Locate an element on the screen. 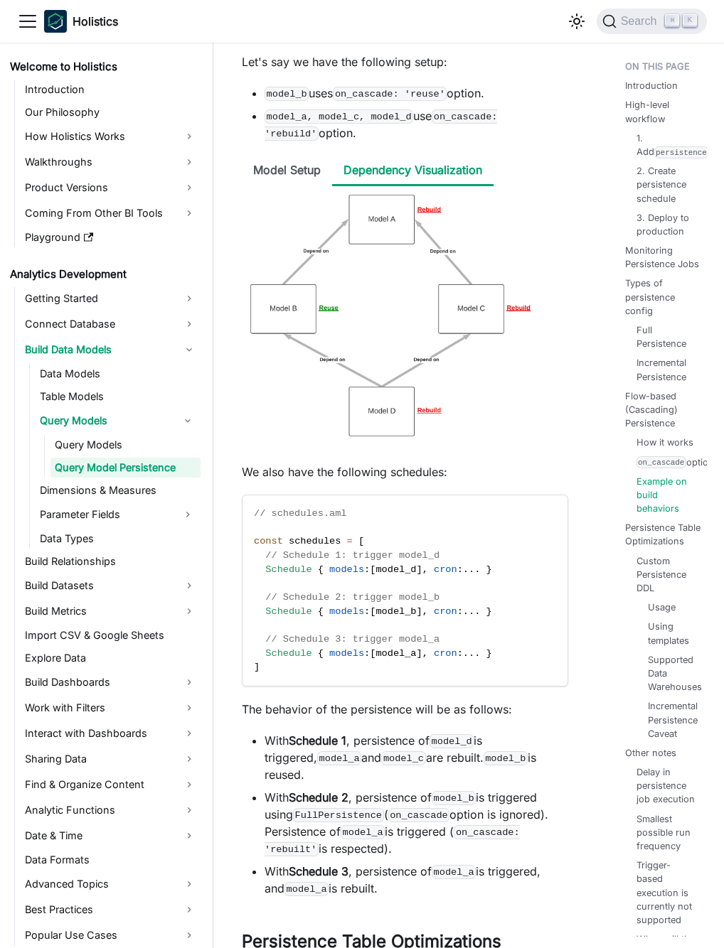 The height and width of the screenshot is (948, 724). b: Holistics is located at coordinates (95, 21).